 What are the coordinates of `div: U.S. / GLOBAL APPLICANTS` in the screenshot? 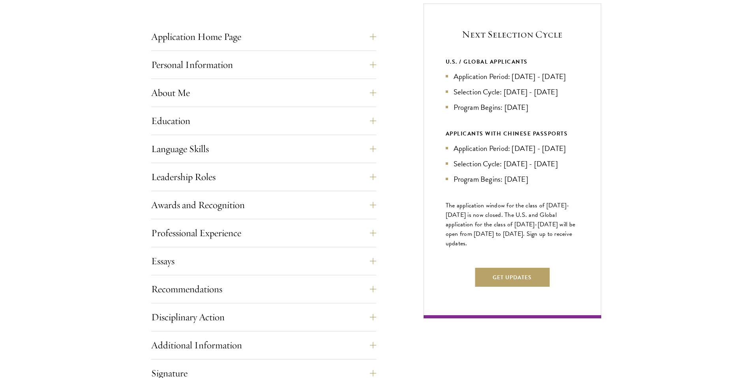 It's located at (512, 62).